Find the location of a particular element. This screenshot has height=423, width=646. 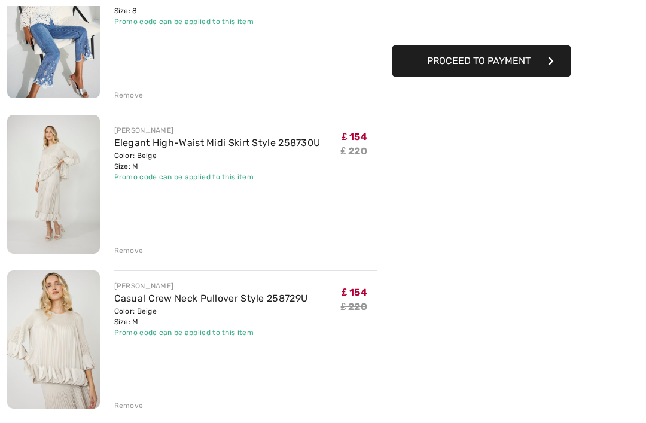

a: Elegant High-Waist Midi Skirt Style 258730U is located at coordinates (217, 142).